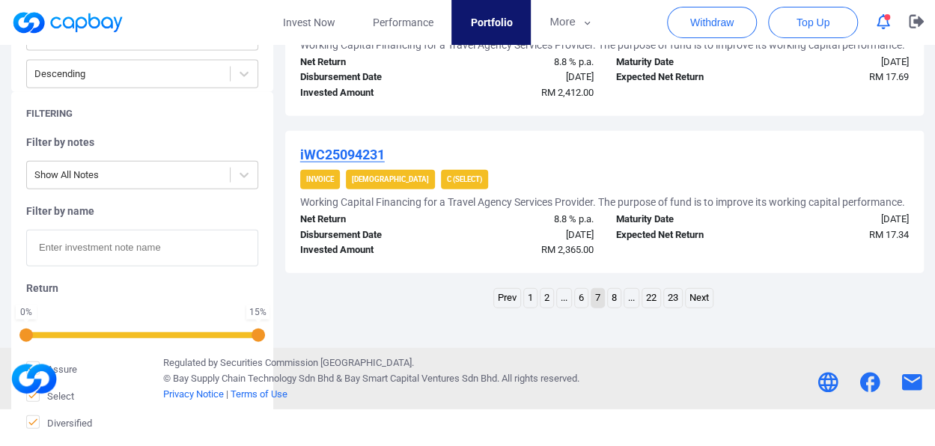 This screenshot has height=446, width=935. Describe the element at coordinates (142, 211) in the screenshot. I see `h5: Filter by name` at that location.